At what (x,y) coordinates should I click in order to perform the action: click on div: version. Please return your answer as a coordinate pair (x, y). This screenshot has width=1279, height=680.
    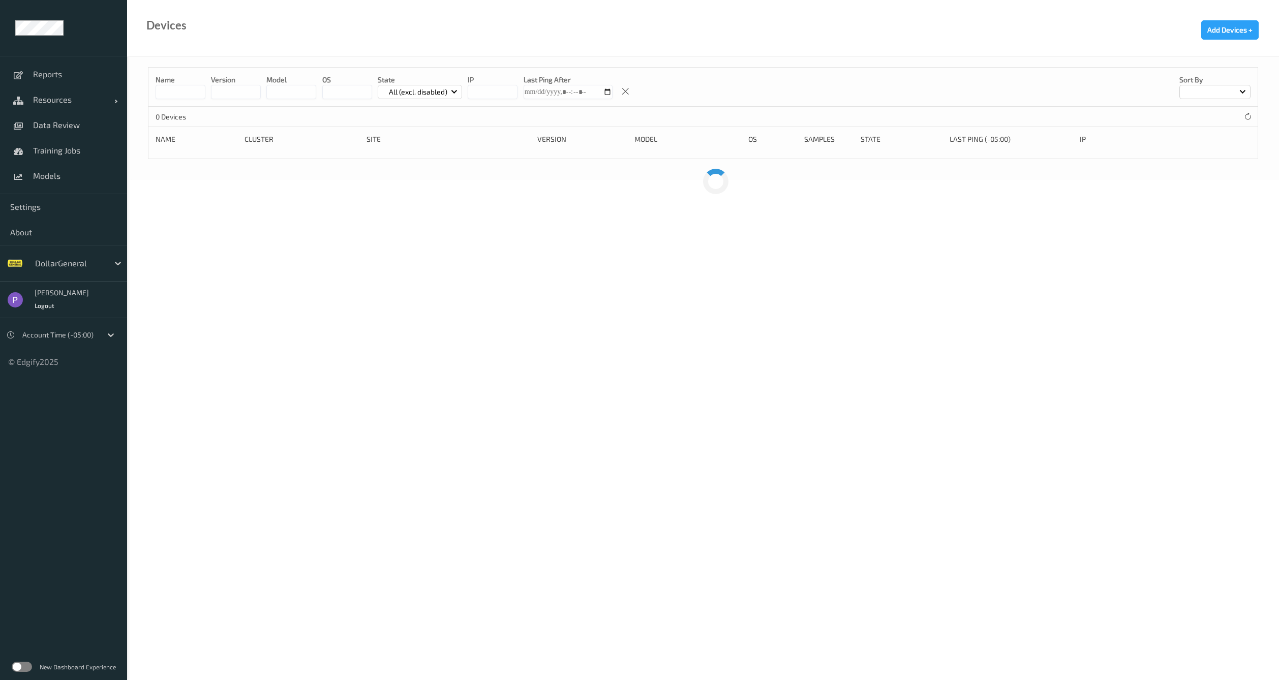
    Looking at the image, I should click on (582, 139).